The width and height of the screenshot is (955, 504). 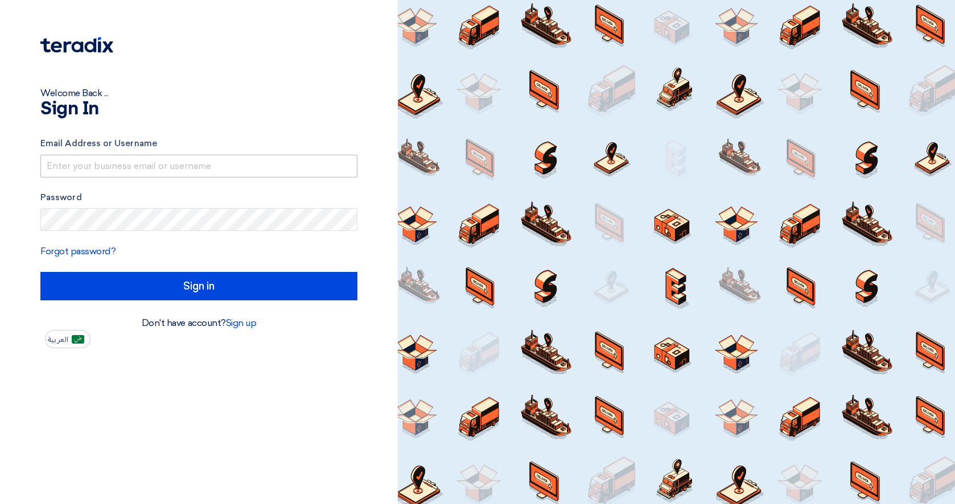 What do you see at coordinates (78, 251) in the screenshot?
I see `a: Forgot password?` at bounding box center [78, 251].